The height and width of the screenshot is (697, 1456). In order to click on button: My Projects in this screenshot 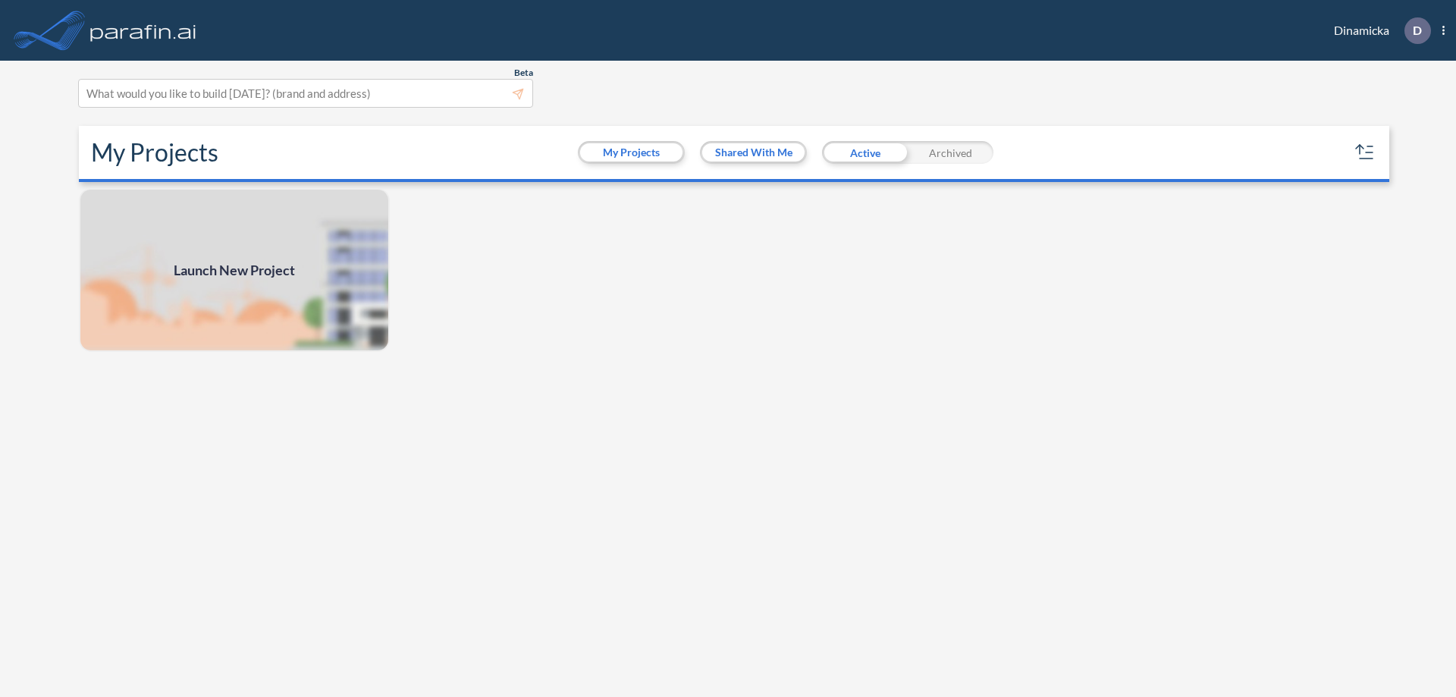, I will do `click(631, 152)`.